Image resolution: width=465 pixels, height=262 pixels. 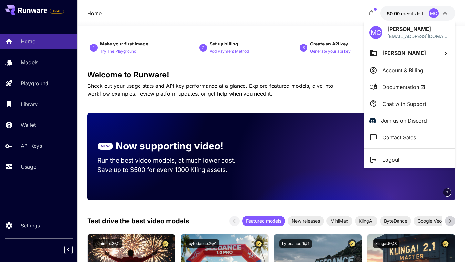 What do you see at coordinates (391, 160) in the screenshot?
I see `p: Logout` at bounding box center [391, 160].